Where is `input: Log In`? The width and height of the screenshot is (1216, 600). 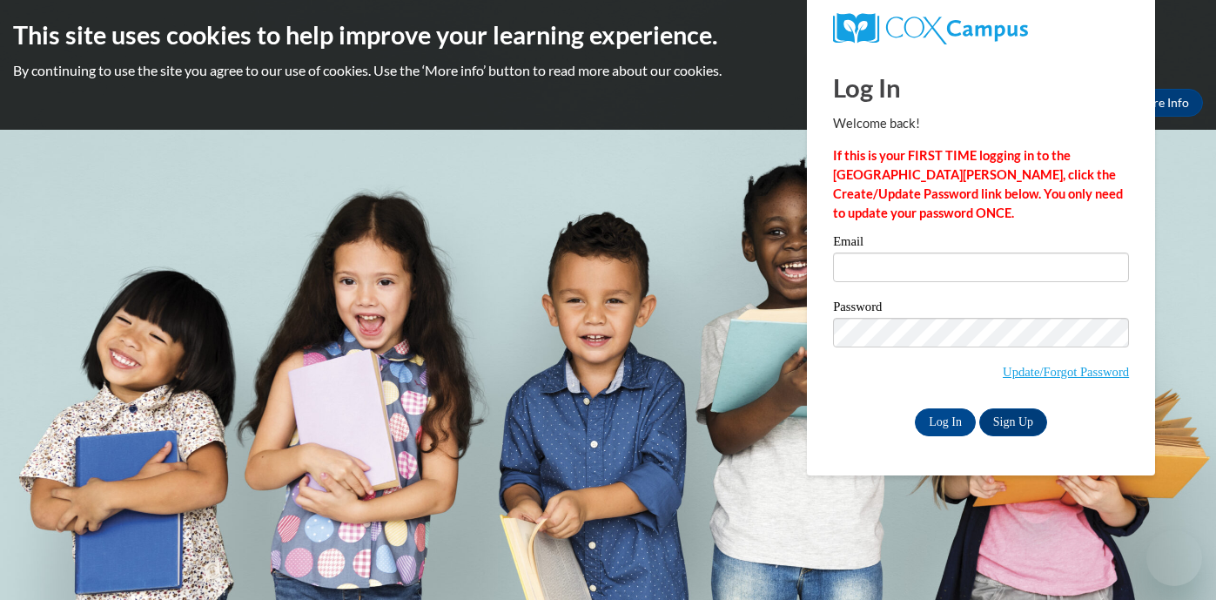 input: Log In is located at coordinates (946, 422).